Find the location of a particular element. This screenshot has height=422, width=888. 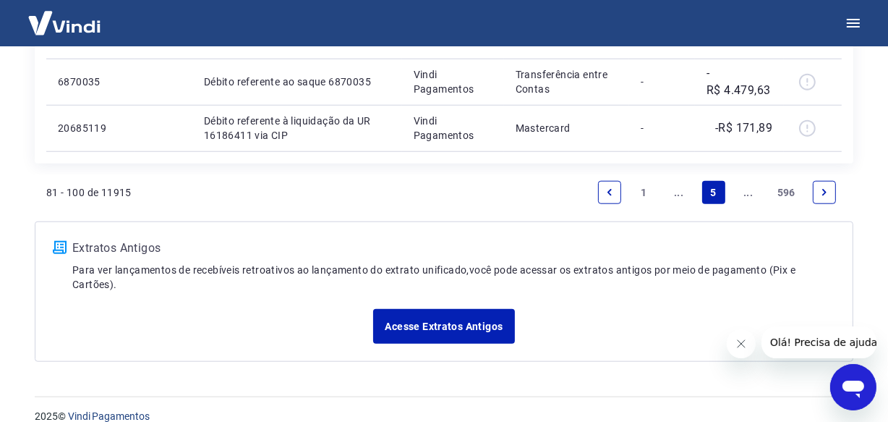

p: Para ver lançamentos de recebíveis retroativos ao lançamento do extrato unificado, você pode aces... is located at coordinates (453, 277).